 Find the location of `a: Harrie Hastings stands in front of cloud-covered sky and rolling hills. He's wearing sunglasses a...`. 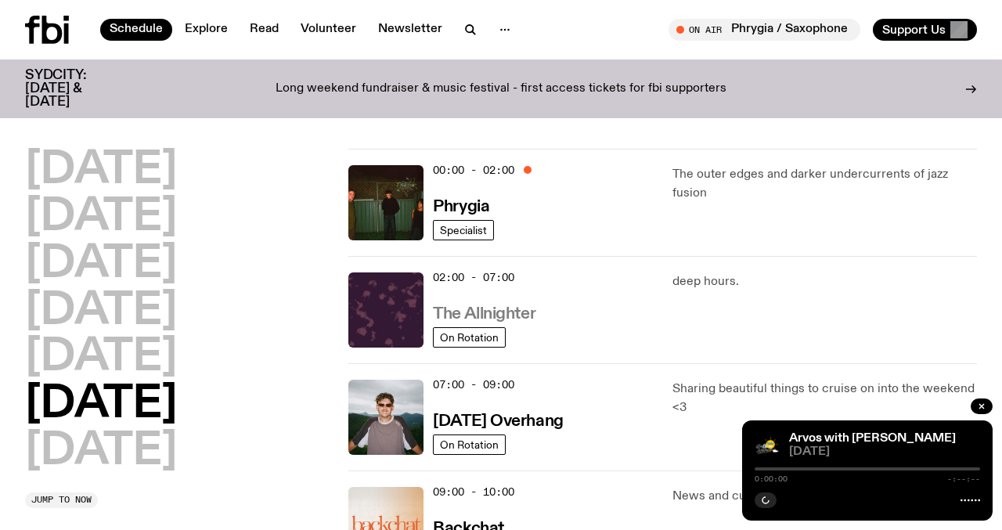

a: Harrie Hastings stands in front of cloud-covered sky and rolling hills. He's wearing sunglasses a... is located at coordinates (386, 417).